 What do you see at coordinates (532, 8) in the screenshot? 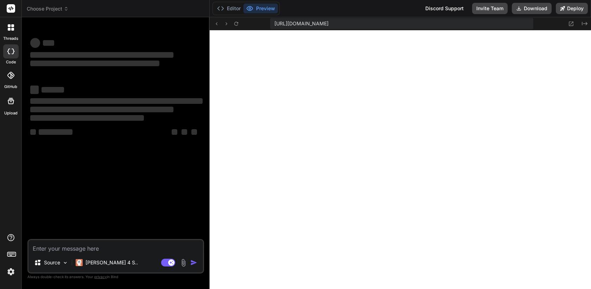
I see `button: Download` at bounding box center [532, 8].